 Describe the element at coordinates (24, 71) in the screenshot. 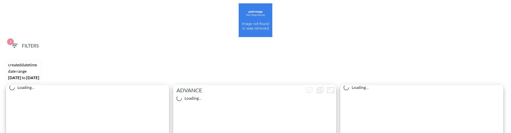

I see `div: DATE RANGE` at that location.